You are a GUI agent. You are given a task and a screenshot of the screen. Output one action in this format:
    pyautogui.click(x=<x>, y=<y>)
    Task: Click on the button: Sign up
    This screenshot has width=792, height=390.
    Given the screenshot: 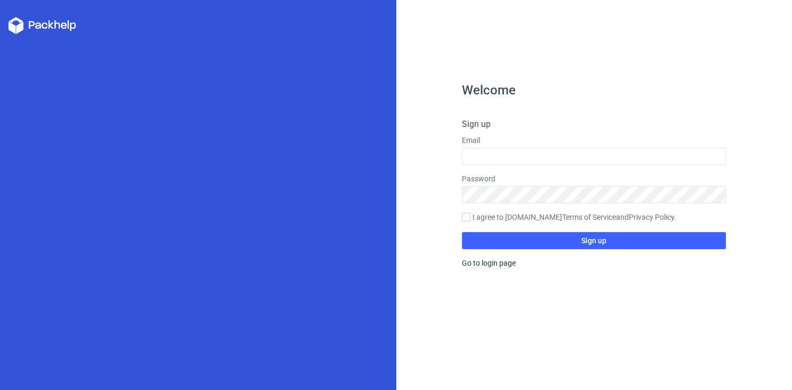 What is the action you would take?
    pyautogui.click(x=594, y=241)
    